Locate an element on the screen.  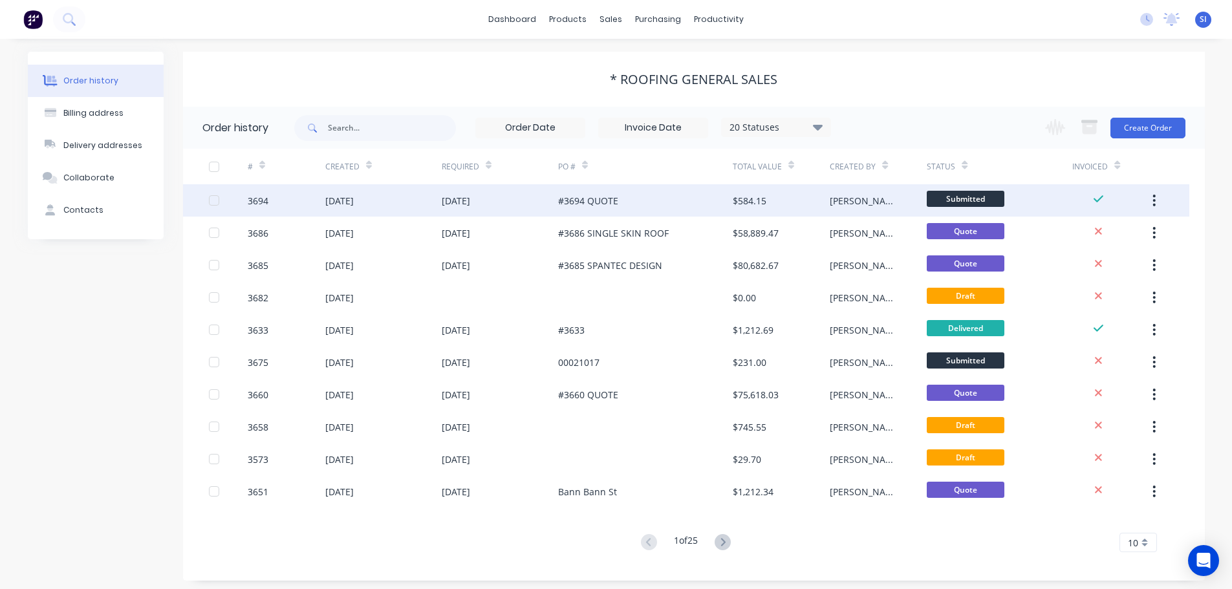
div: Open Intercom Messenger is located at coordinates (1204, 561).